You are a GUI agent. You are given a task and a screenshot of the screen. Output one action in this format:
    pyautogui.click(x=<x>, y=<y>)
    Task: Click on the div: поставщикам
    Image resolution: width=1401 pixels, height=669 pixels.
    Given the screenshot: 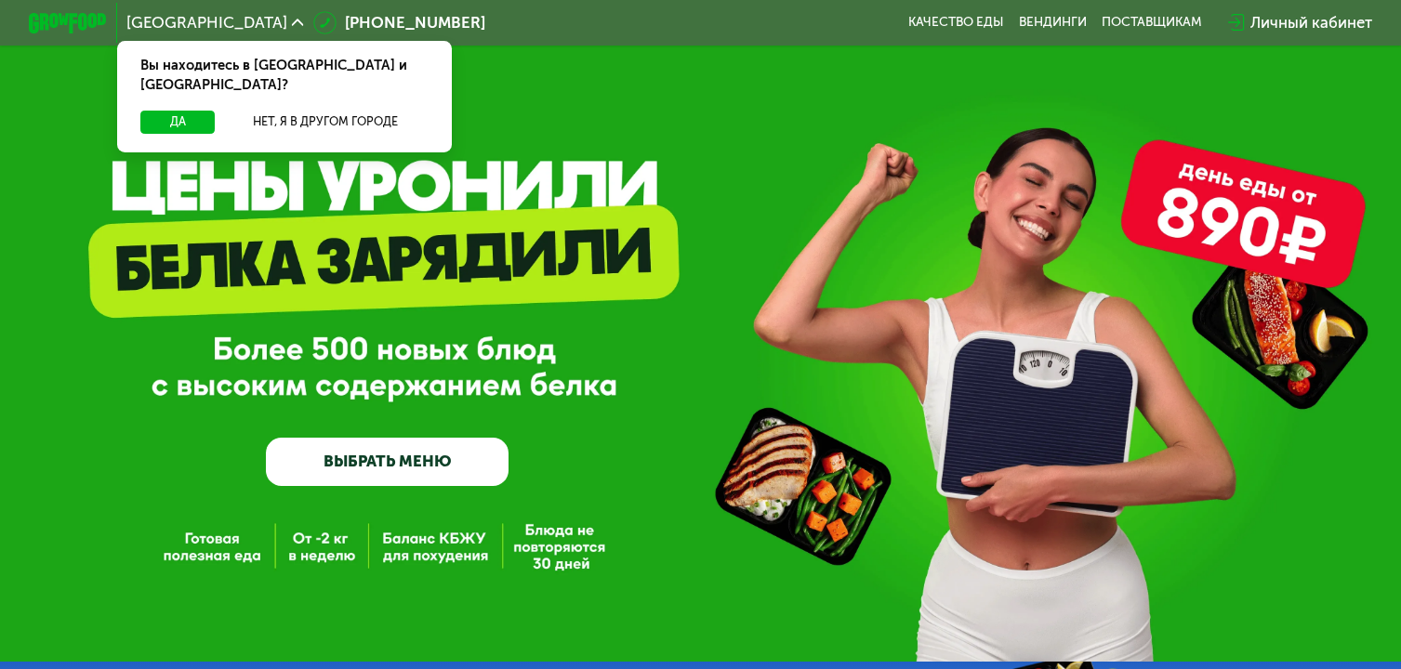 What is the action you would take?
    pyautogui.click(x=1152, y=22)
    